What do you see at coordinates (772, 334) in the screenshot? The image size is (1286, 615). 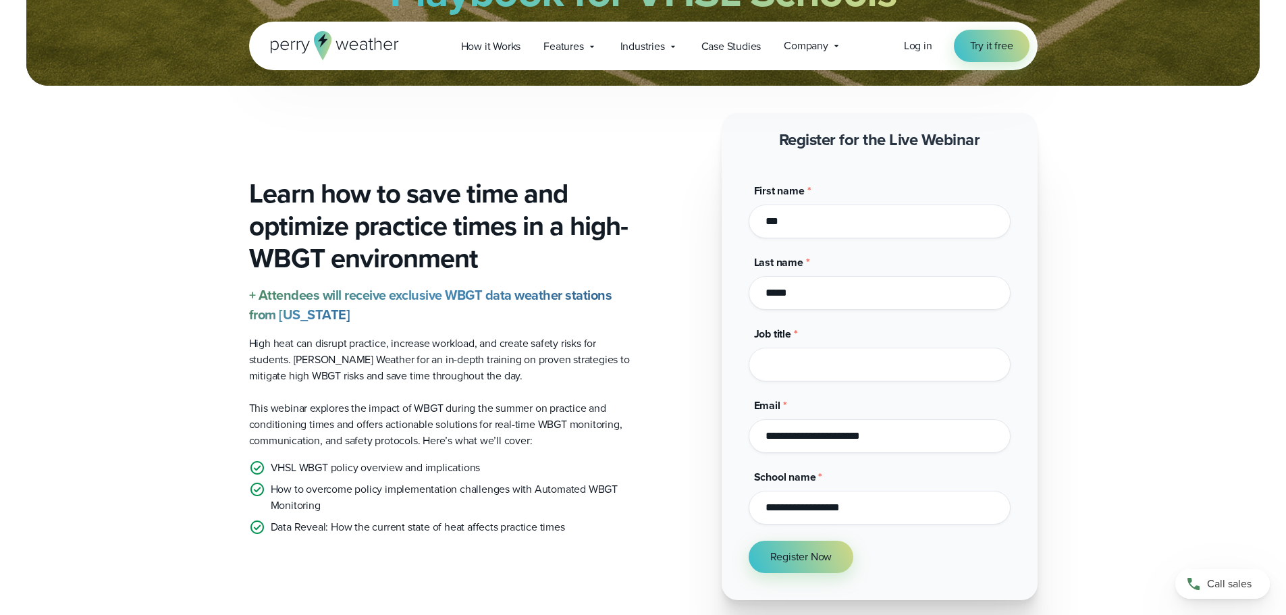 I see `span: Job title` at bounding box center [772, 334].